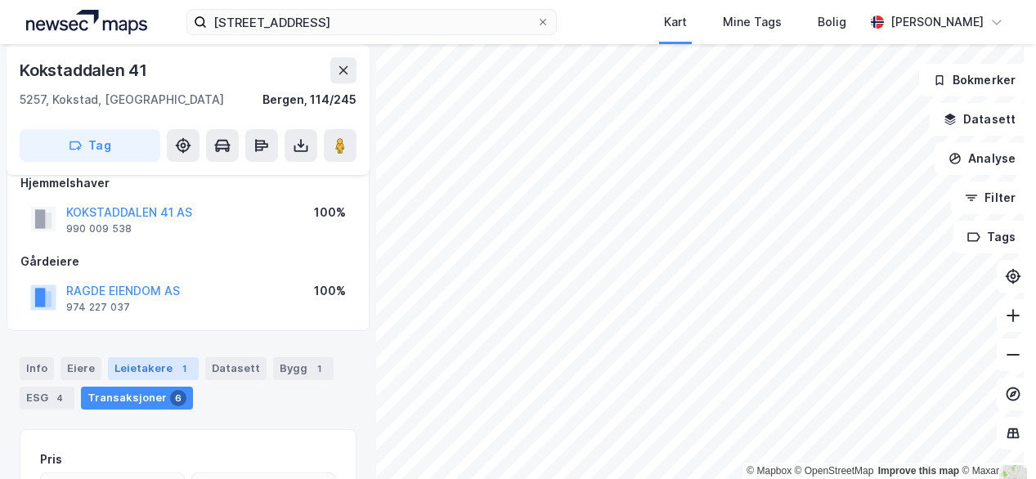 The image size is (1036, 479). I want to click on div: Eiere, so click(81, 369).